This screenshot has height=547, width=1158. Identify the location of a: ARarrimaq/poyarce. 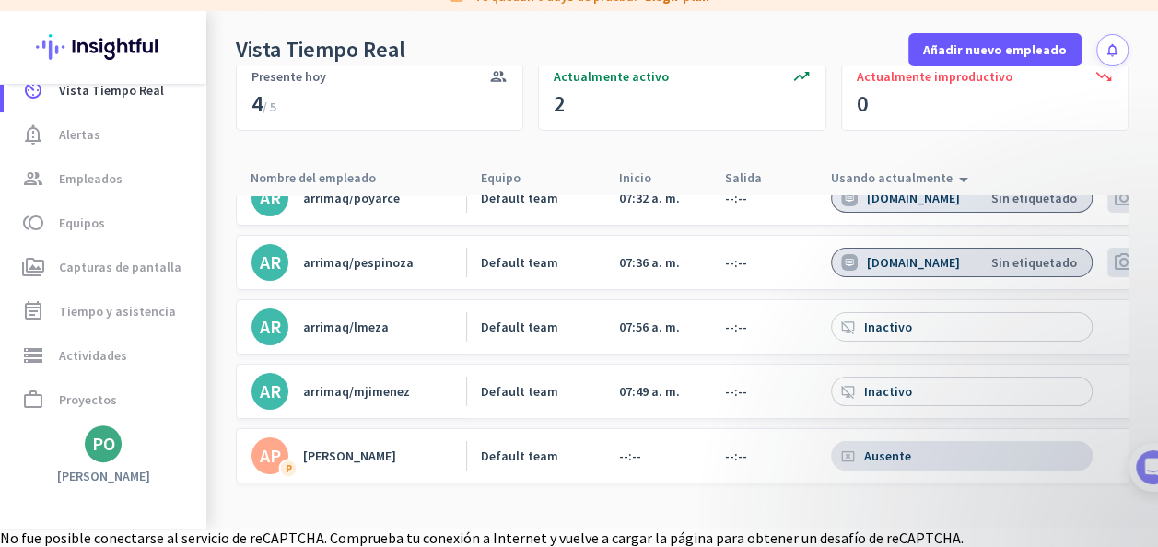
(358, 198).